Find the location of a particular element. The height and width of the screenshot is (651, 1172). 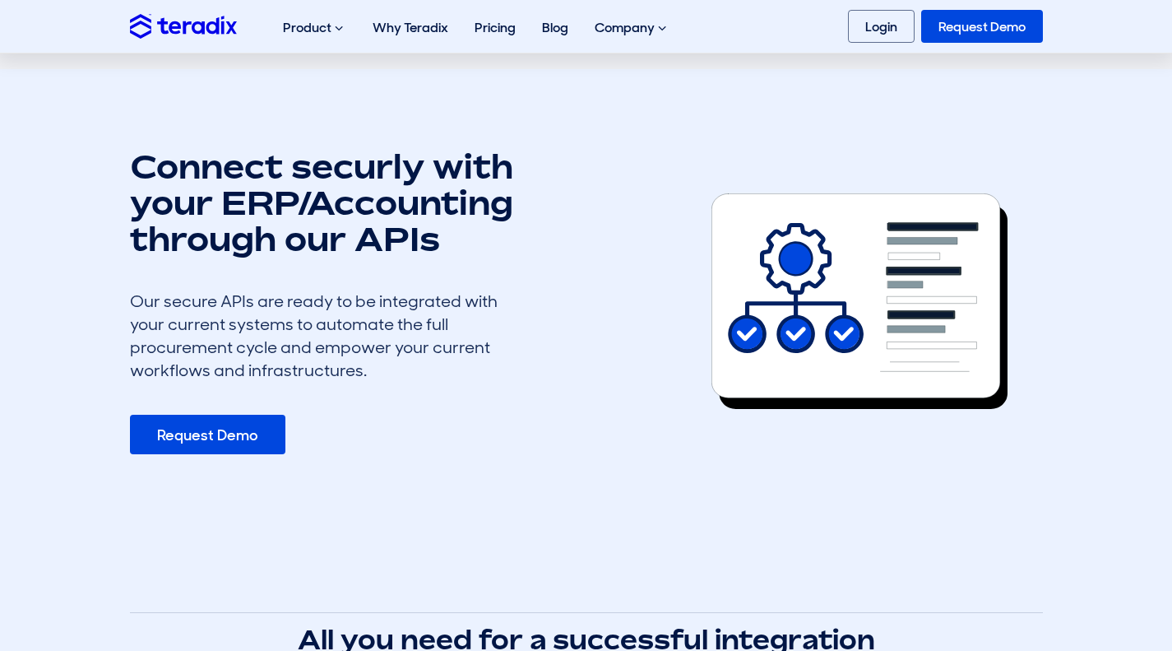

img: Integration is located at coordinates (860, 301).